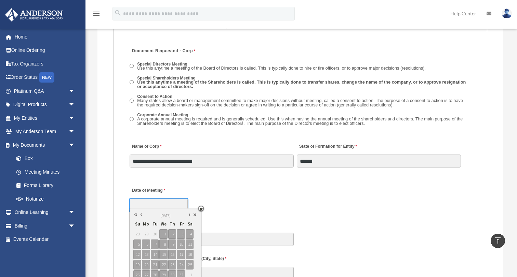  I want to click on a: Billingarrow_drop_down, so click(45, 226).